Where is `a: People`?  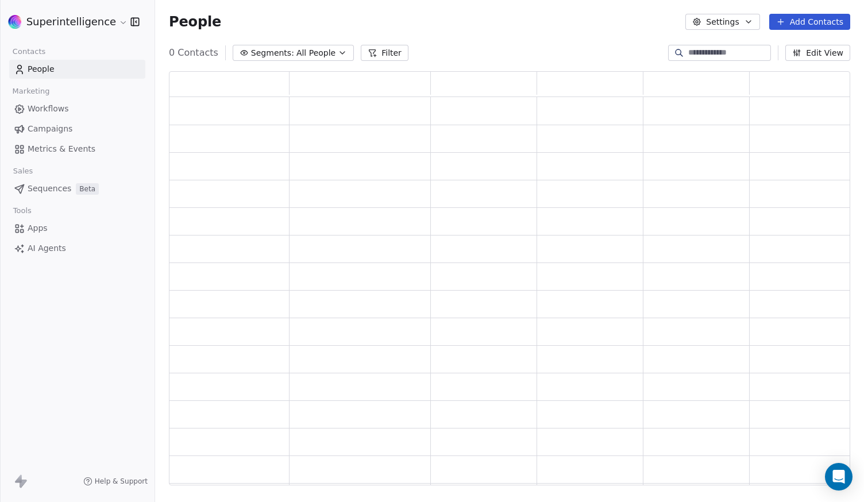 a: People is located at coordinates (77, 69).